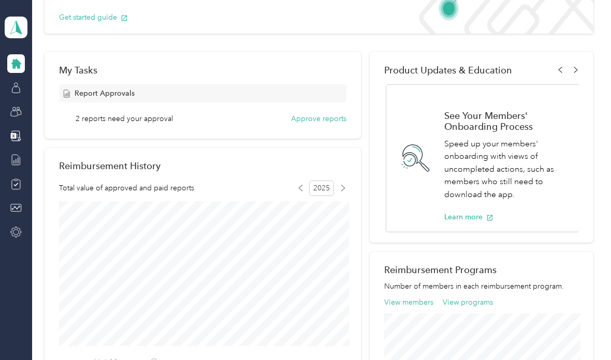  What do you see at coordinates (93, 17) in the screenshot?
I see `button: Get started guide` at bounding box center [93, 17].